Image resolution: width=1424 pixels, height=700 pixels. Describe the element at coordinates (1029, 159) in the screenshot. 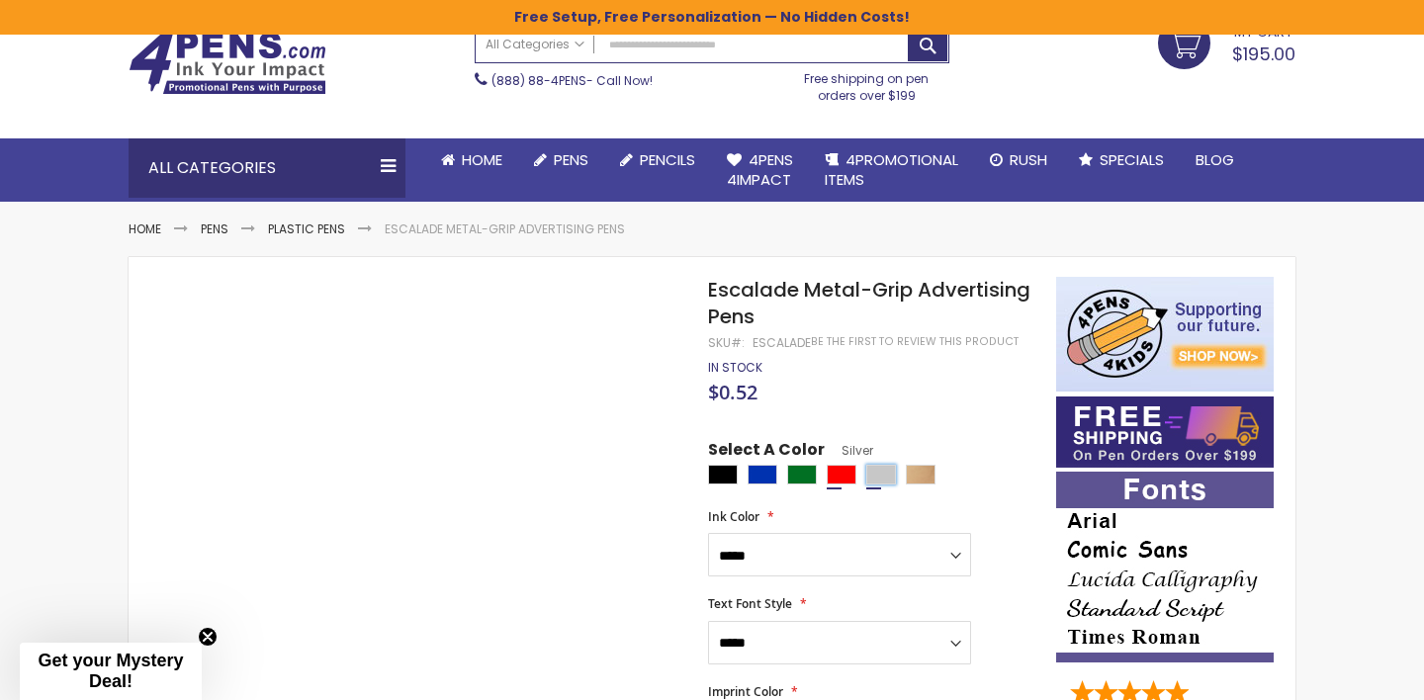

I see `span: Rush` at that location.